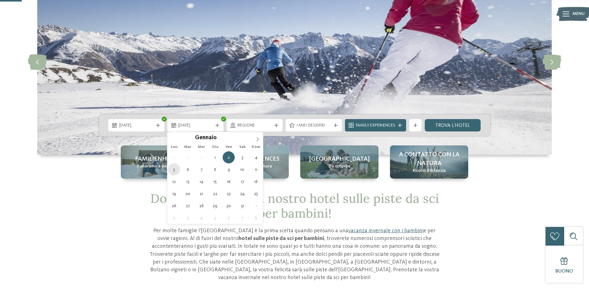 The width and height of the screenshot is (589, 289). I want to click on span: Gennaio 11, 2026, so click(256, 169).